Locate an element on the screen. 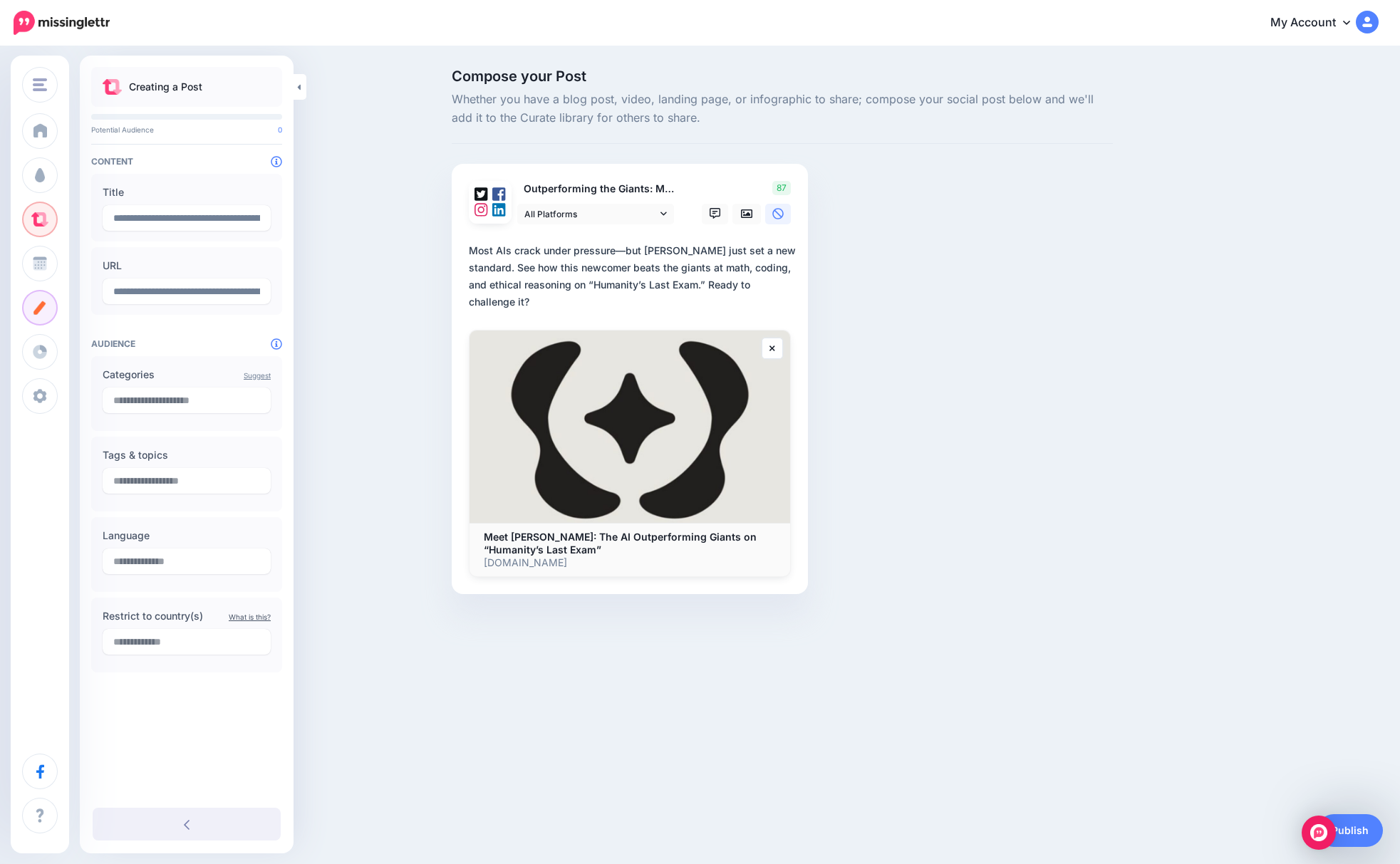 The width and height of the screenshot is (1400, 864). span: All Platforms is located at coordinates (590, 214).